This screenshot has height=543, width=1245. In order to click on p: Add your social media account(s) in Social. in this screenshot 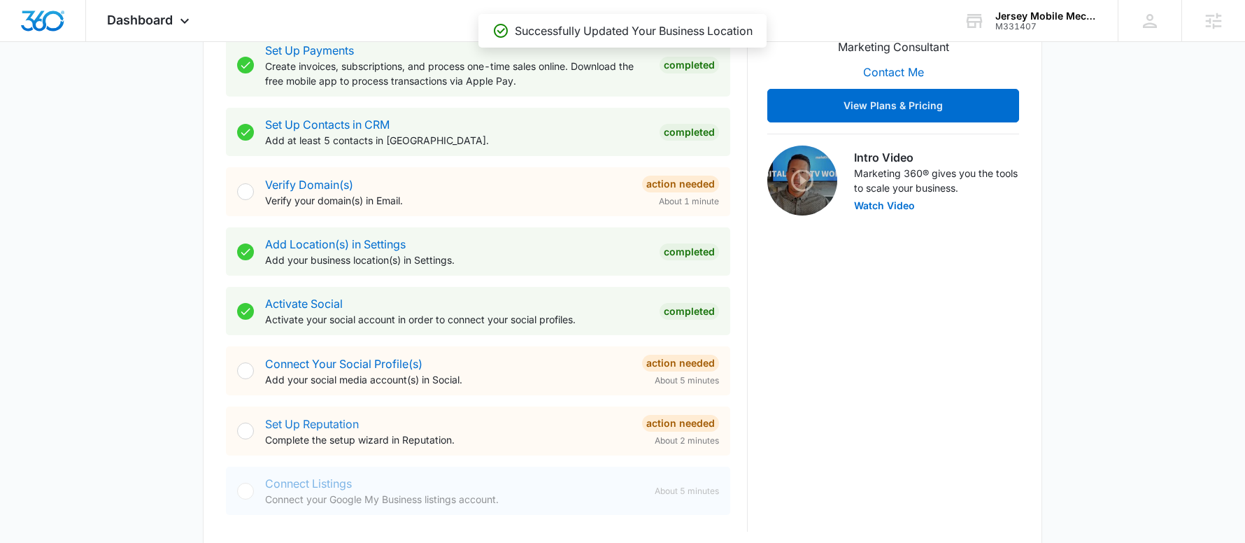, I will do `click(447, 379)`.